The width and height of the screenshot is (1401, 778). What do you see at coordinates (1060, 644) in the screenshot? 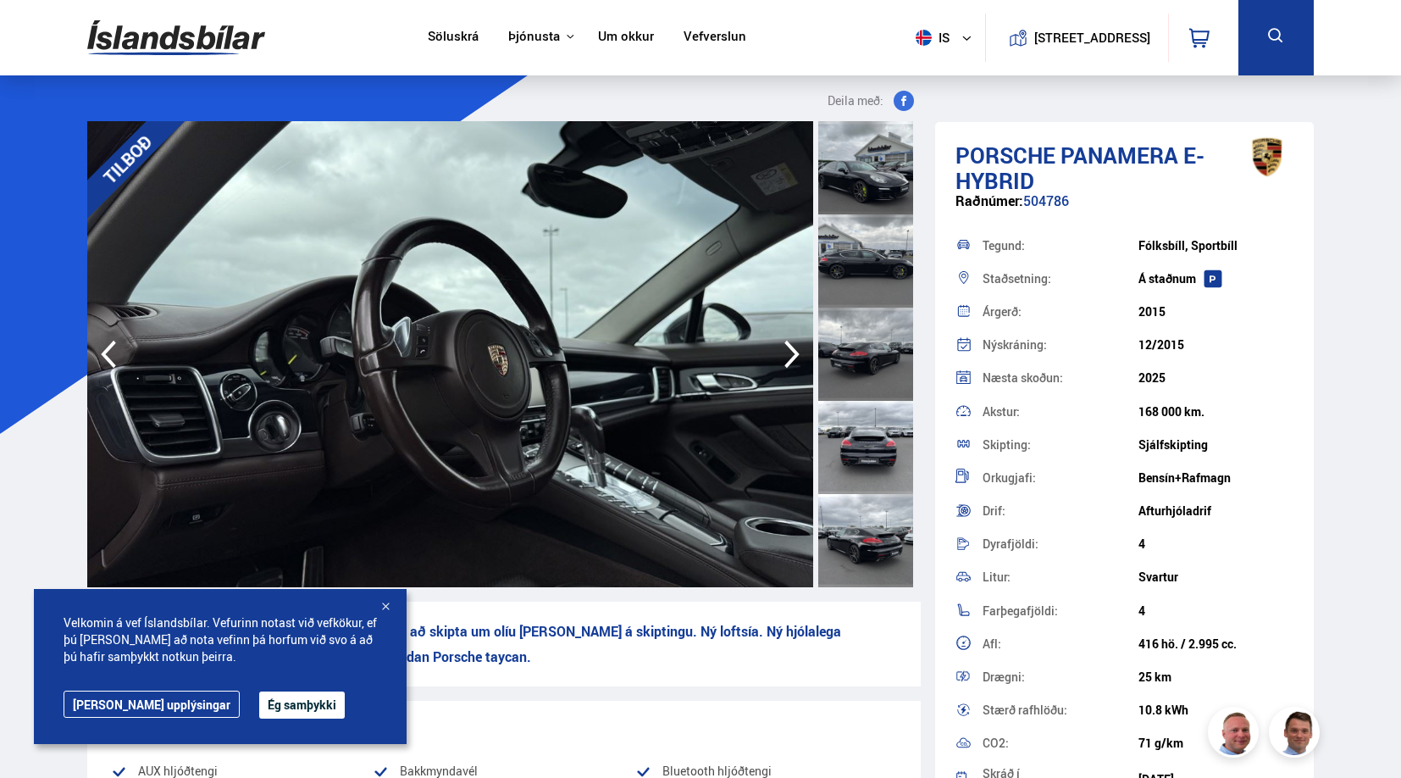
I see `div: Afl:` at bounding box center [1060, 644].